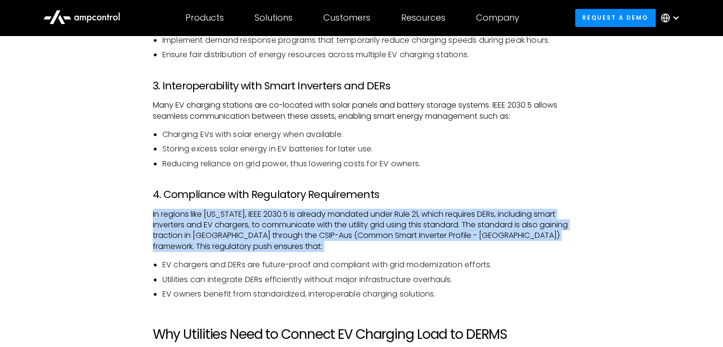 Image resolution: width=723 pixels, height=347 pixels. I want to click on div: Solutions, so click(273, 18).